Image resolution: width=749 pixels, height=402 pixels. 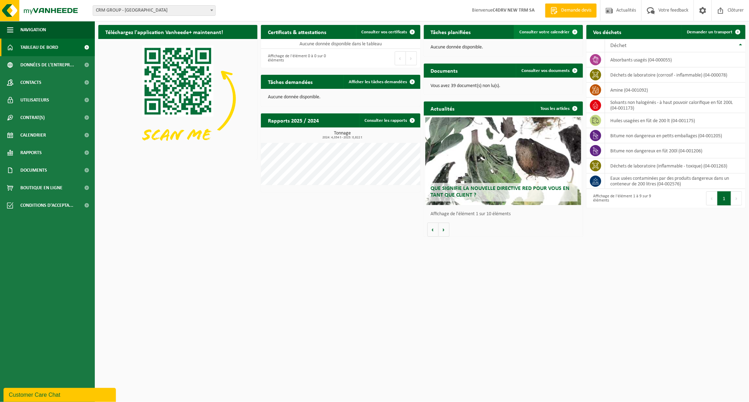 I want to click on a: Que signifie la nouvelle directive RED pour vous en tant que client ?, so click(x=503, y=161).